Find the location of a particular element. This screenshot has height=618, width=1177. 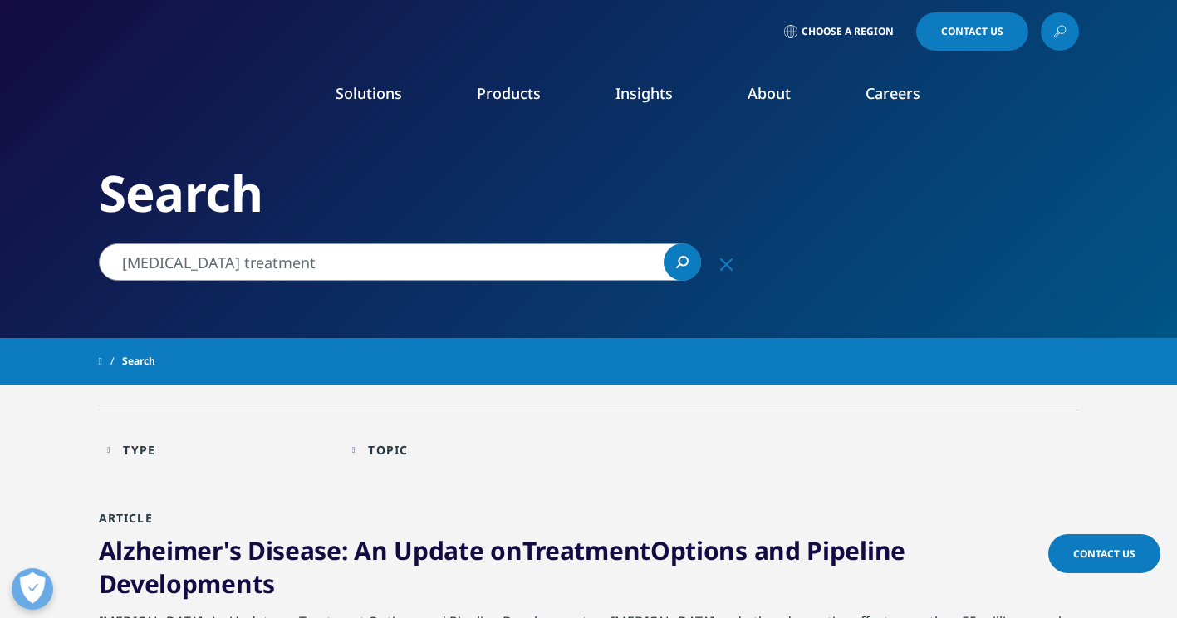

a: Solutions is located at coordinates (369, 93).